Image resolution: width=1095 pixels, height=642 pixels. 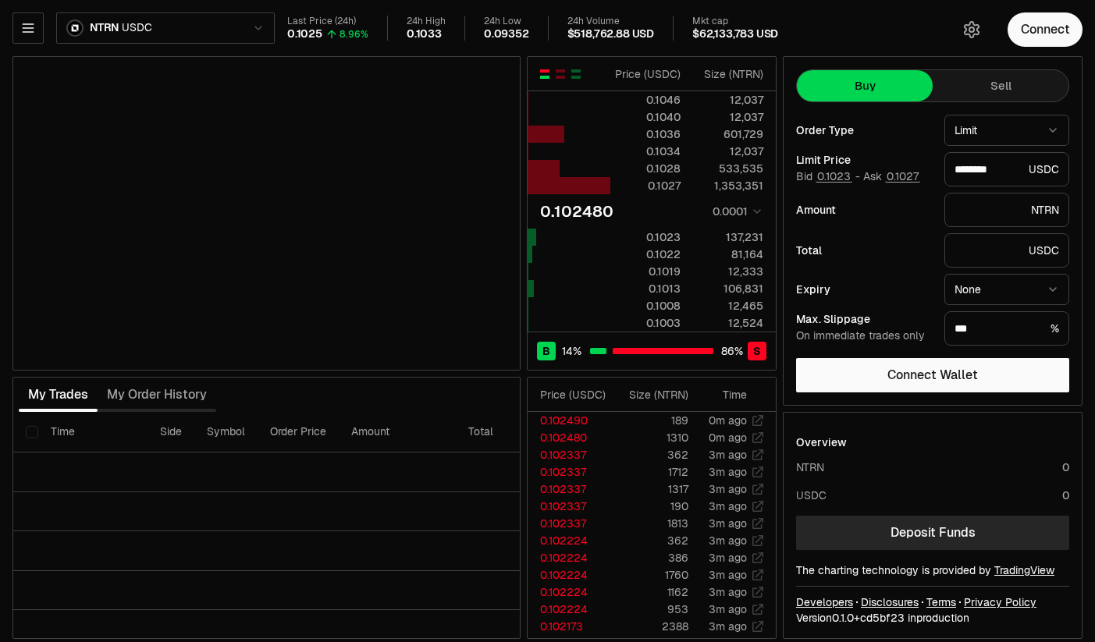 I want to click on div: 8.96%, so click(x=354, y=34).